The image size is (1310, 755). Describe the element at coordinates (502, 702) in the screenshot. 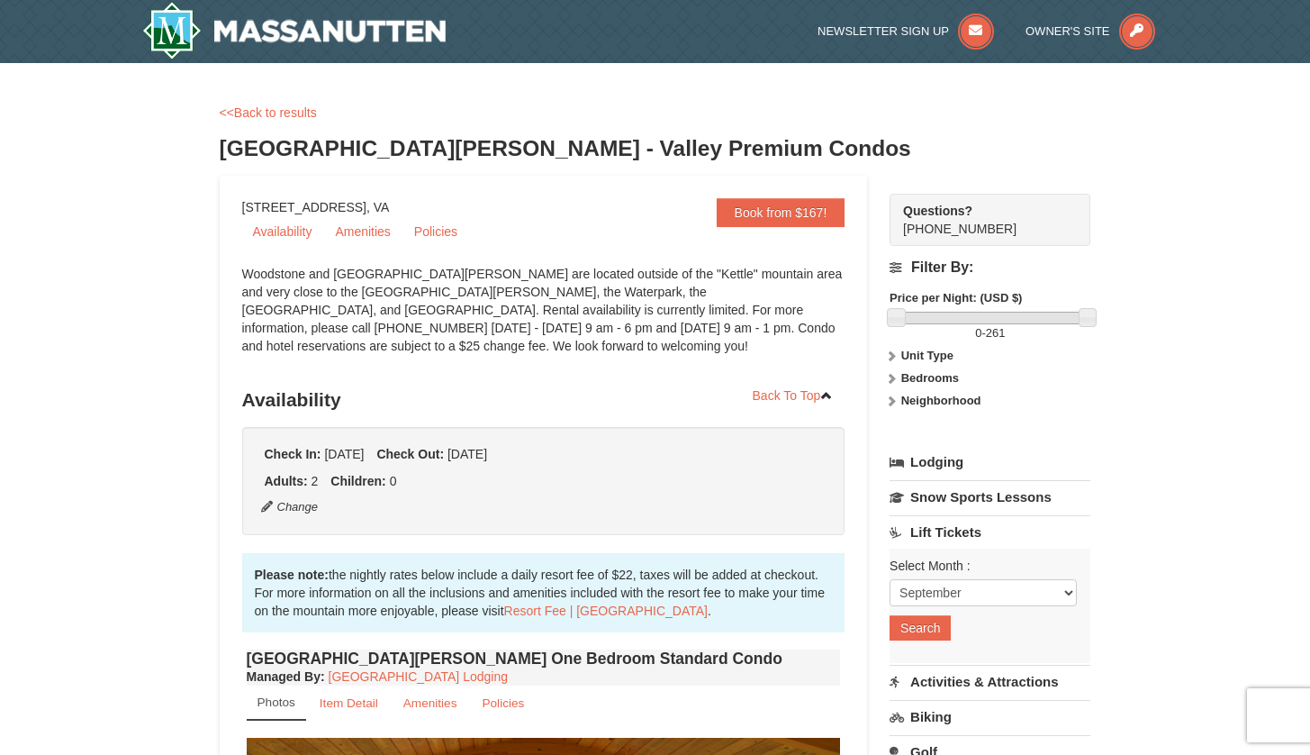

I see `small: Policies` at that location.